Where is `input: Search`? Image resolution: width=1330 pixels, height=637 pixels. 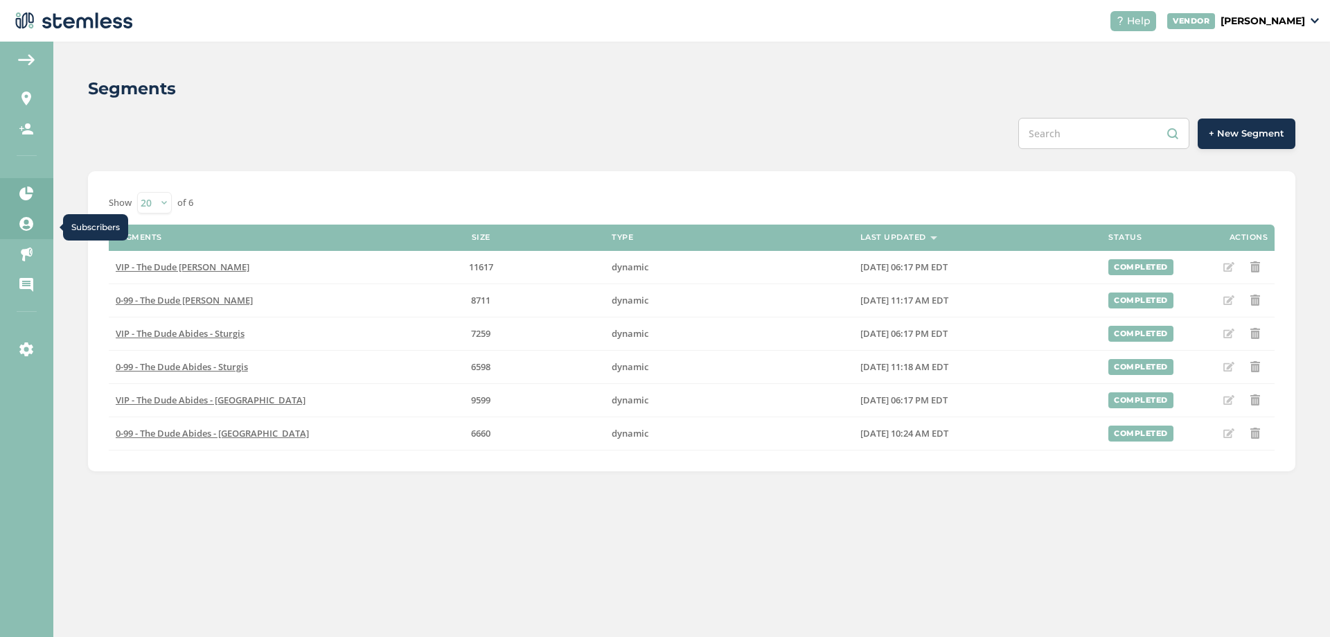
input: Search is located at coordinates (1104, 133).